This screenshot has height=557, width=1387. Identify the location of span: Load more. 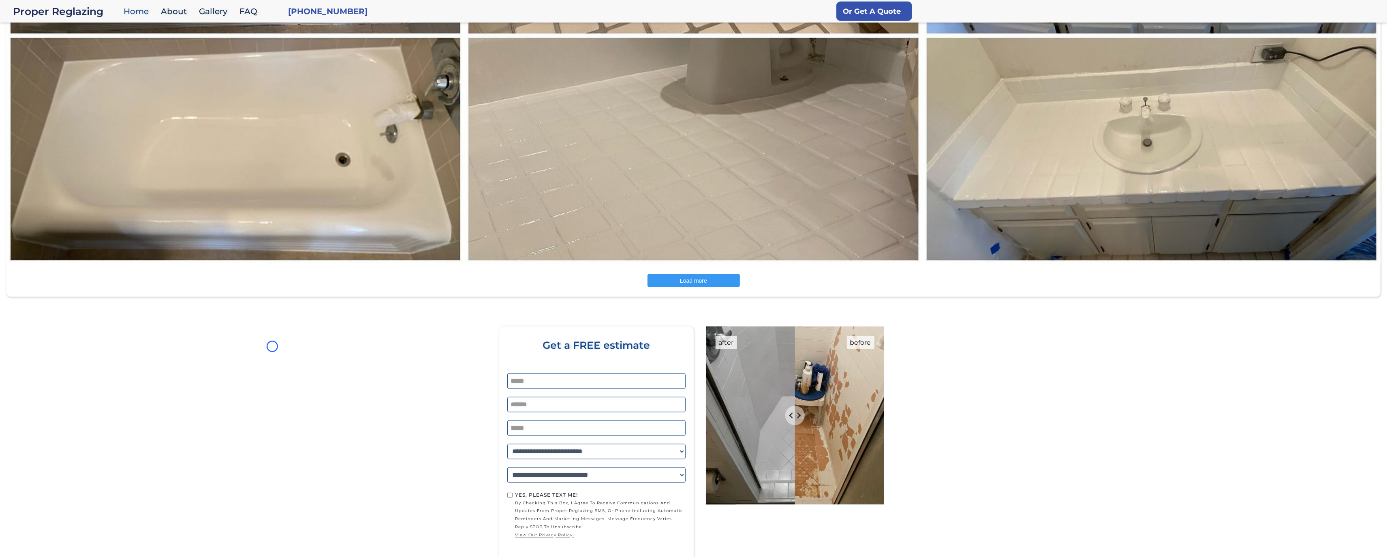
(693, 281).